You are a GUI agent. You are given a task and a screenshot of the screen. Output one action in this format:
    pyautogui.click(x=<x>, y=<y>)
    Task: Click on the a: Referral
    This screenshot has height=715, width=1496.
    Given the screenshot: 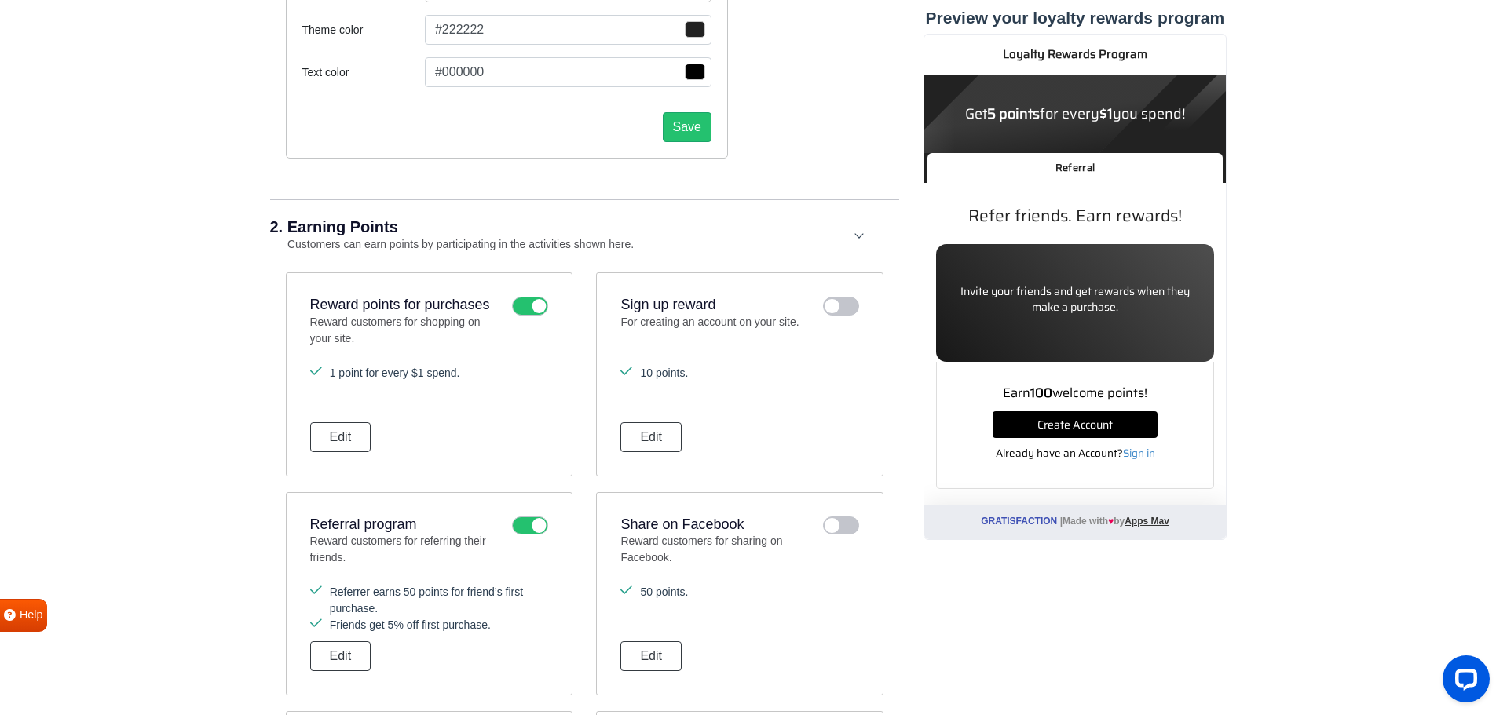 What is the action you would take?
    pyautogui.click(x=152, y=134)
    